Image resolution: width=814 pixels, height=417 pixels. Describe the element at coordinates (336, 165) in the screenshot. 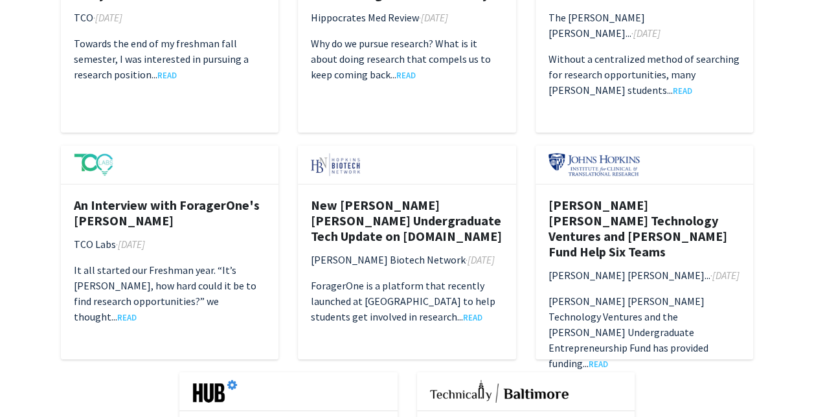

I see `img: HBN.png` at that location.